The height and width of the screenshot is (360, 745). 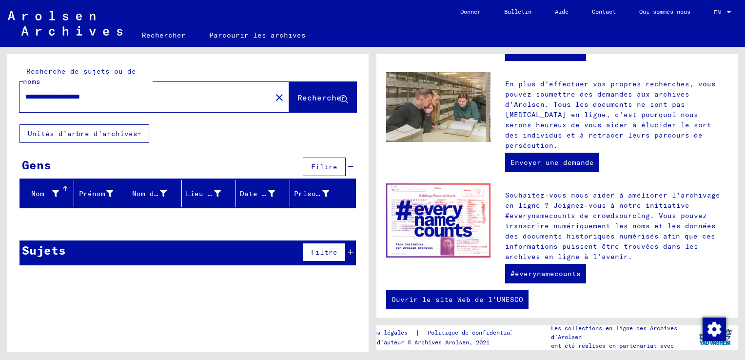 What do you see at coordinates (622, 333) in the screenshot?
I see `p: Les collections en ligne des Archives d’Arolsen` at bounding box center [622, 333].